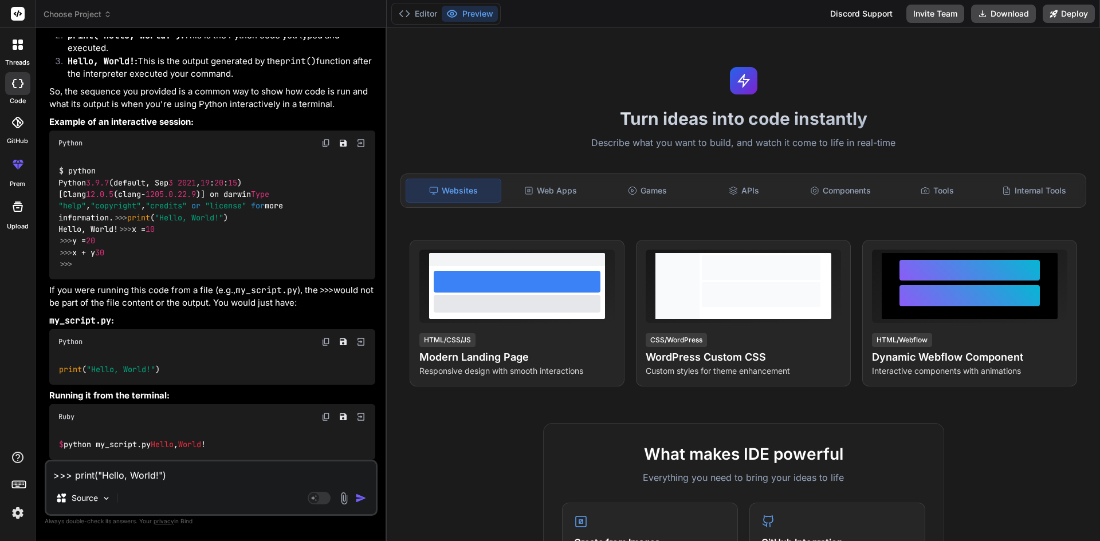 This screenshot has height=541, width=1100. Describe the element at coordinates (191, 194) in the screenshot. I see `span: .9` at that location.